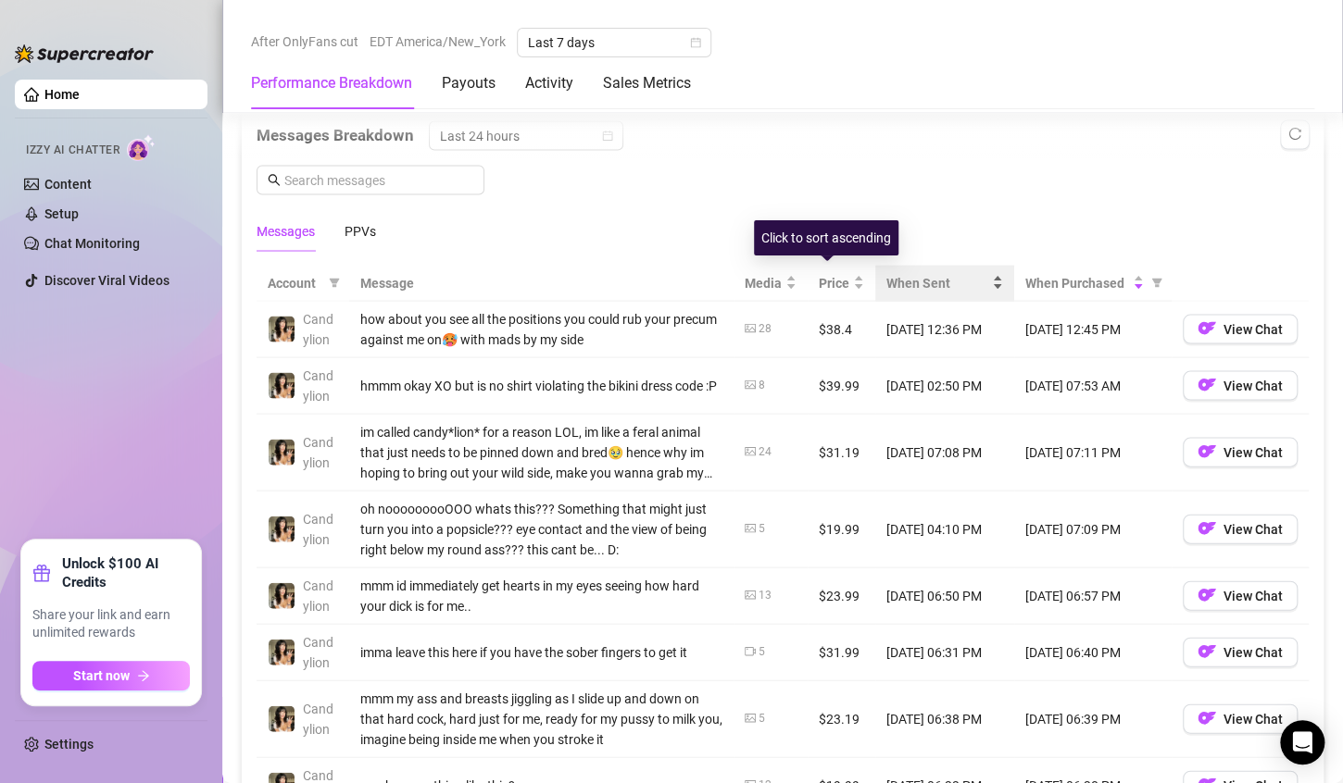 This screenshot has width=1343, height=783. What do you see at coordinates (42, 573) in the screenshot?
I see `span: gift` at bounding box center [42, 573].